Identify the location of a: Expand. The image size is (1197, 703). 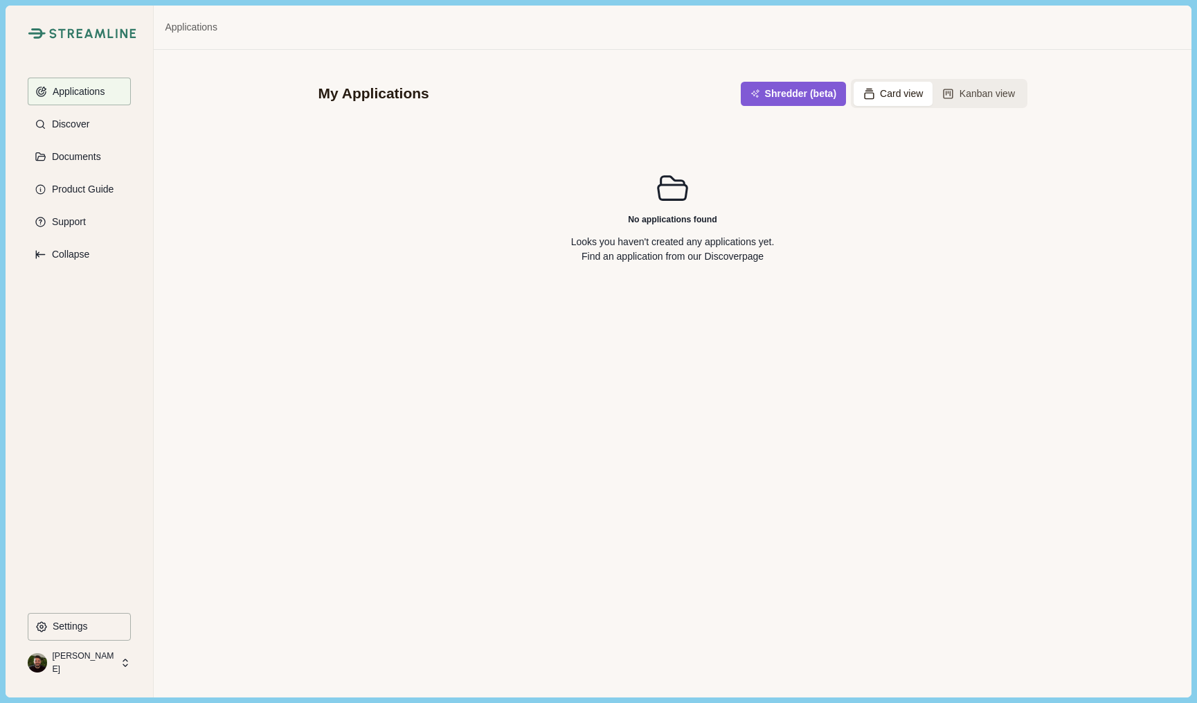
(79, 254).